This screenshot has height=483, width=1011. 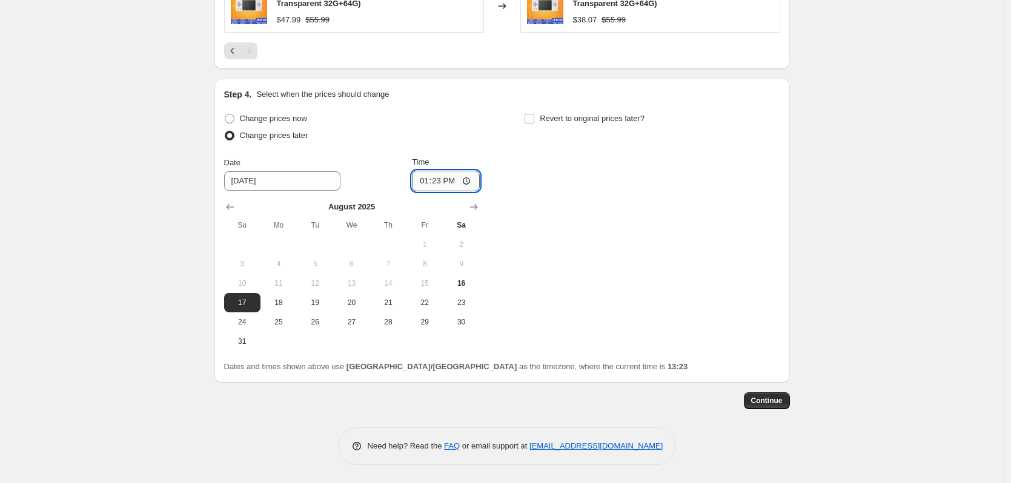 I want to click on span: 12, so click(x=315, y=284).